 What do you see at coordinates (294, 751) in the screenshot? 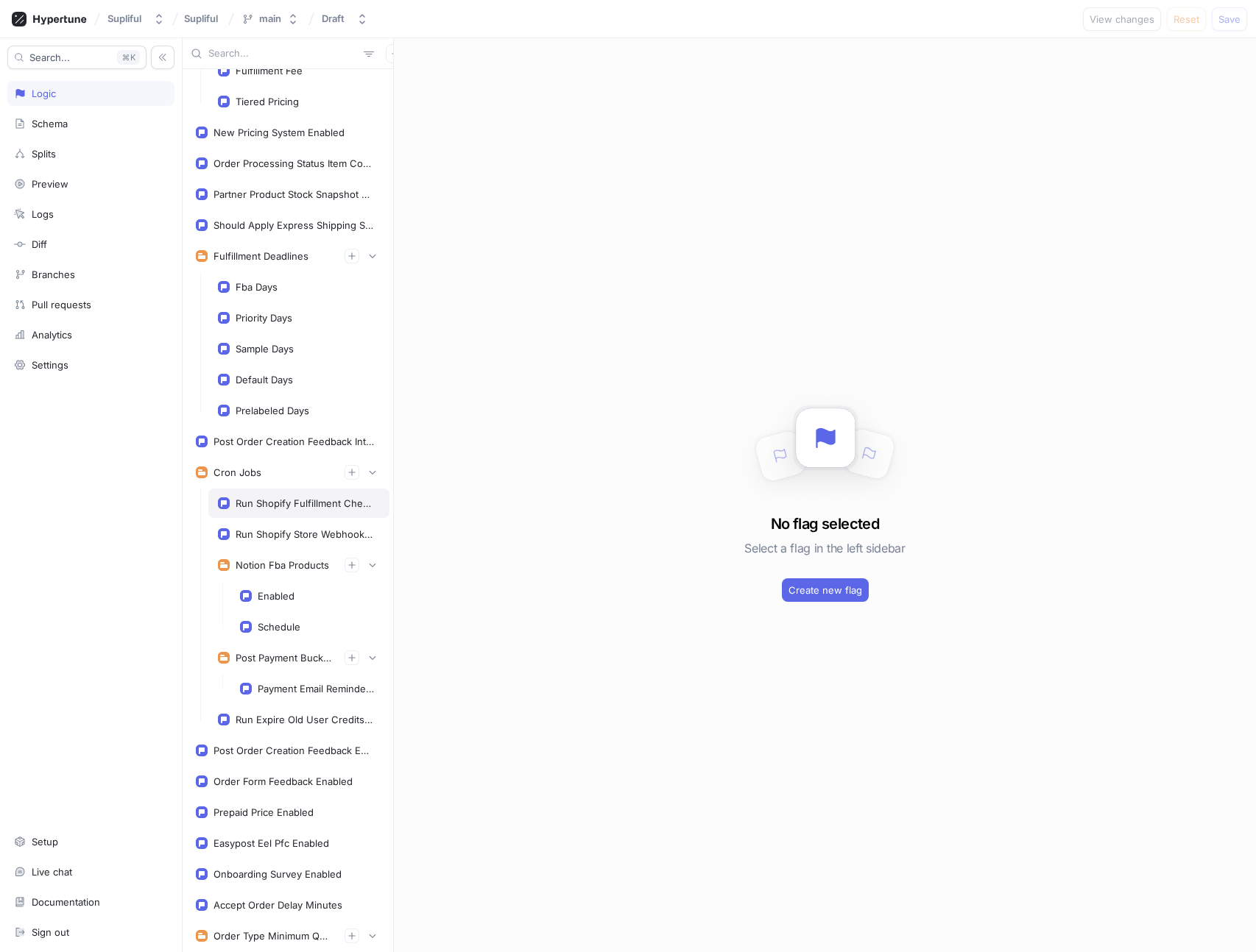
I see `div: Post Order Creation Feedback Enabled` at bounding box center [294, 751].